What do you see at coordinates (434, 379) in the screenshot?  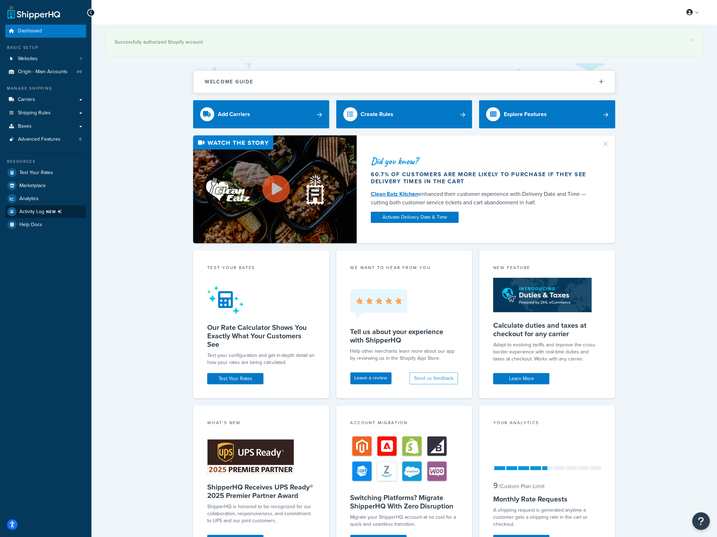 I see `button: Send us feedback` at bounding box center [434, 379].